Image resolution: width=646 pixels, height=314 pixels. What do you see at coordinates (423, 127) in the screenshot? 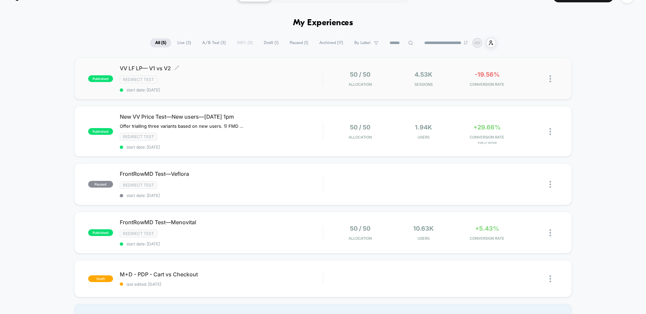
I see `span: 1.94k` at bounding box center [423, 127].